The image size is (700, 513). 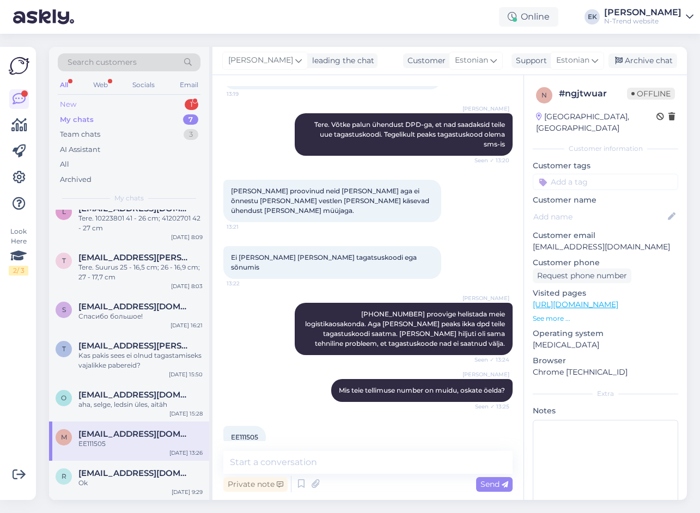 What do you see at coordinates (141, 484) in the screenshot?
I see `div: Ok` at bounding box center [141, 484].